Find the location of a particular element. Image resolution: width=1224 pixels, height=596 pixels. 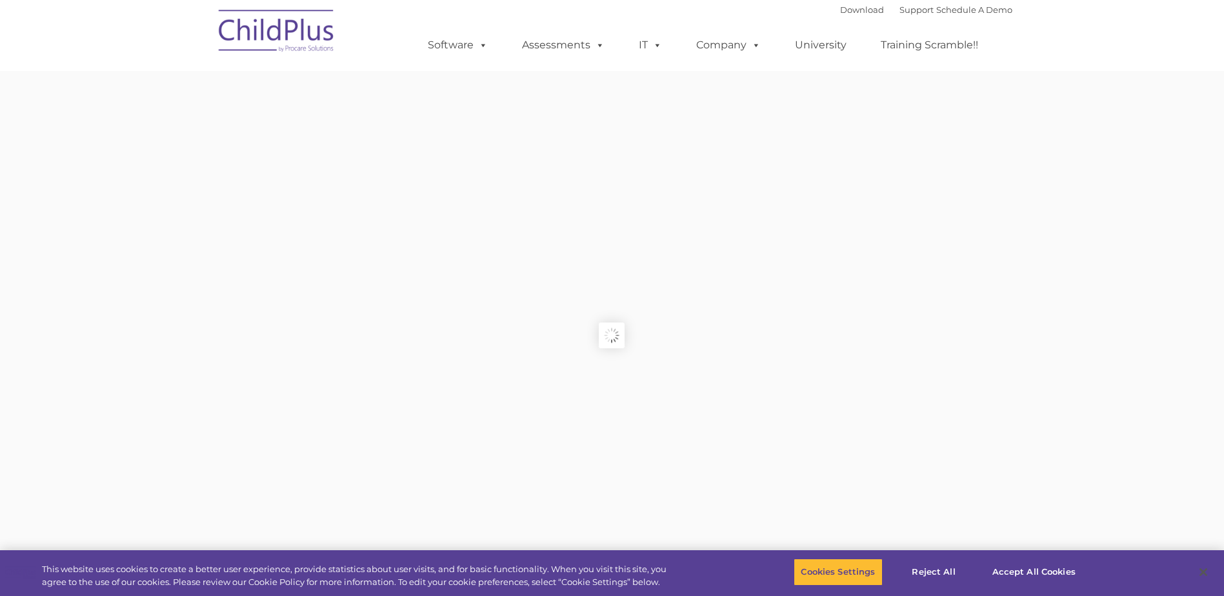

button: Close is located at coordinates (1204, 572).